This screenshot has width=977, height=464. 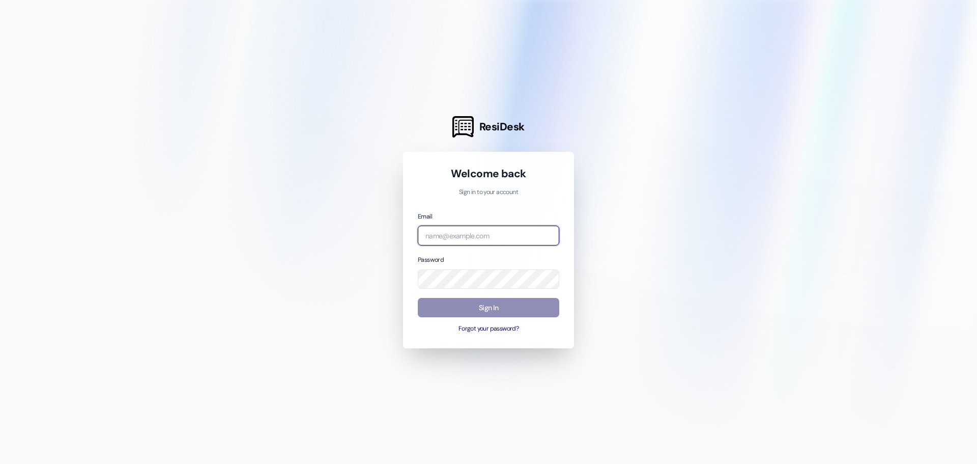 I want to click on h1: Welcome back, so click(x=489, y=174).